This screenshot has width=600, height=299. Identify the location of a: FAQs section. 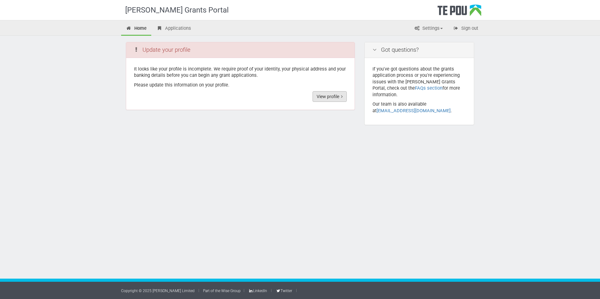
(428, 88).